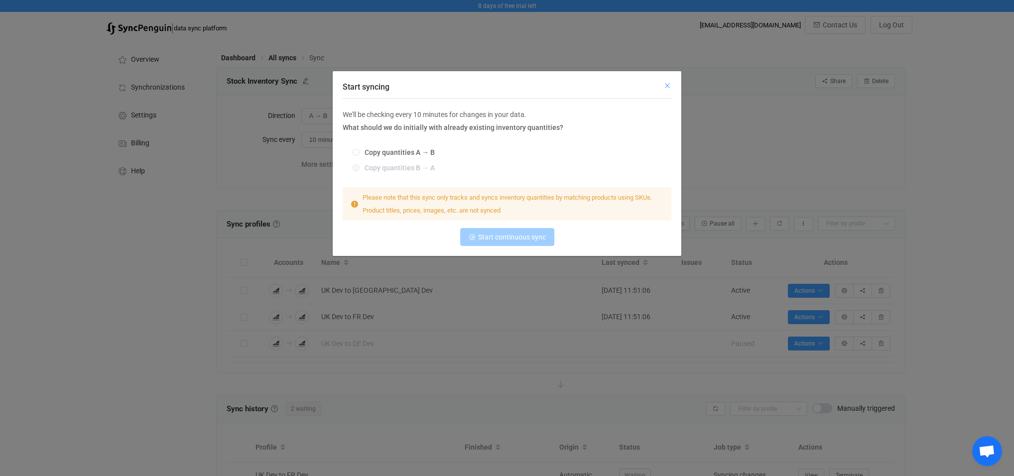 This screenshot has width=1014, height=476. What do you see at coordinates (667, 86) in the screenshot?
I see `button: Close` at bounding box center [667, 86].